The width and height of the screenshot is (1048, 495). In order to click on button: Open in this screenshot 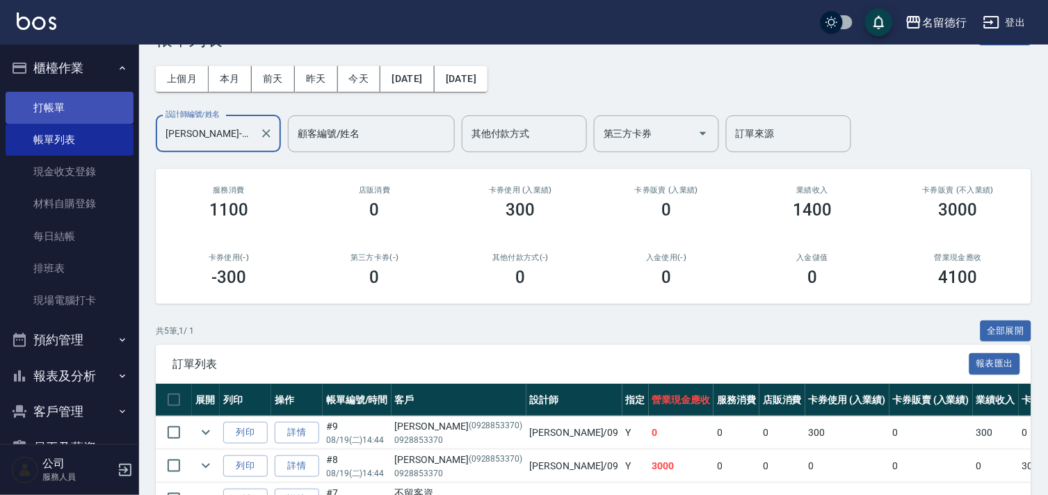, I will do `click(703, 133)`.